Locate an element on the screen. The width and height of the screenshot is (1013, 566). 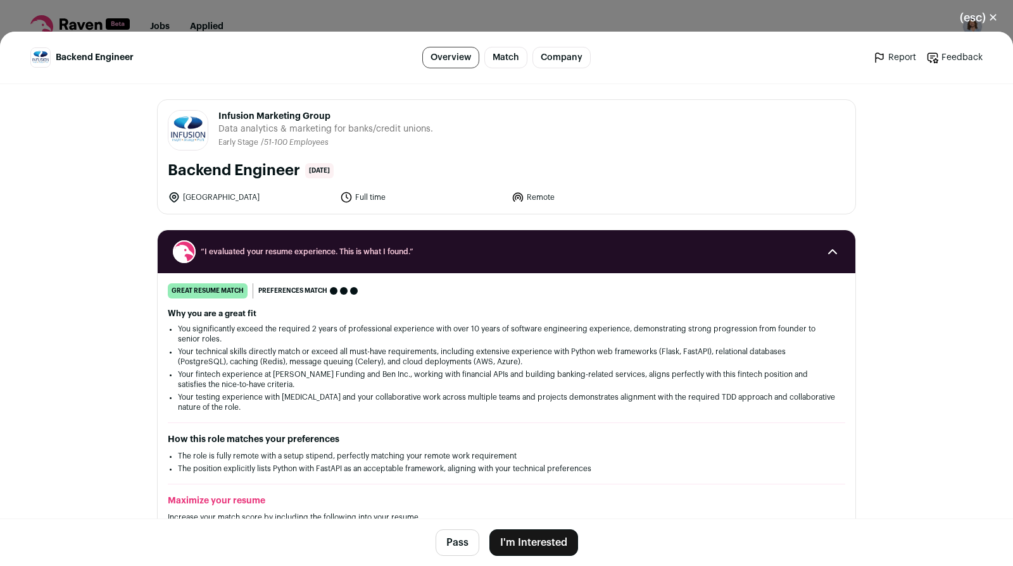
h2: Why you are a great fit is located at coordinates (506, 314).